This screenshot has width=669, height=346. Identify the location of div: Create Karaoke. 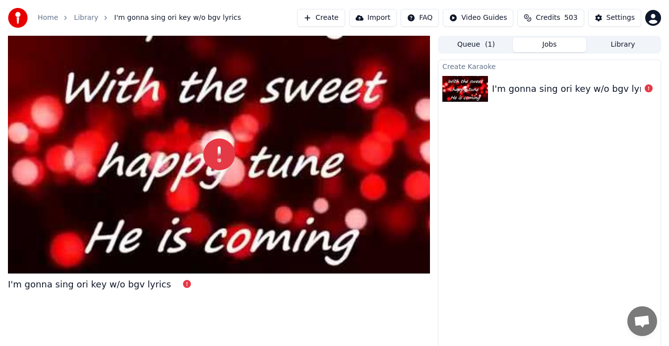
(550, 66).